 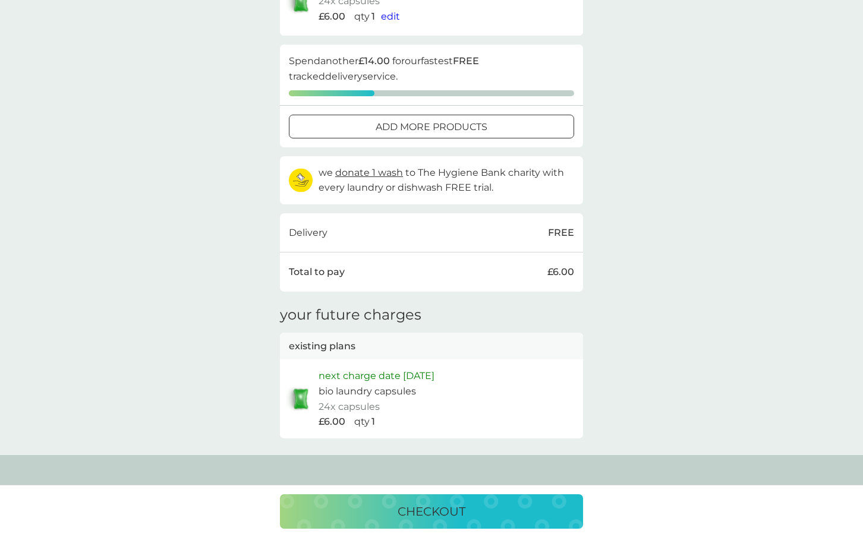 What do you see at coordinates (561, 233) in the screenshot?
I see `p: FREE` at bounding box center [561, 233].